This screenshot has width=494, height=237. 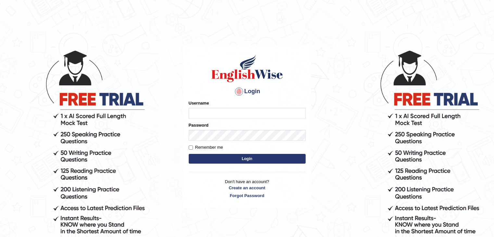 I want to click on img: Logo of English Wise sign in for intelligent practice with AI, so click(x=247, y=68).